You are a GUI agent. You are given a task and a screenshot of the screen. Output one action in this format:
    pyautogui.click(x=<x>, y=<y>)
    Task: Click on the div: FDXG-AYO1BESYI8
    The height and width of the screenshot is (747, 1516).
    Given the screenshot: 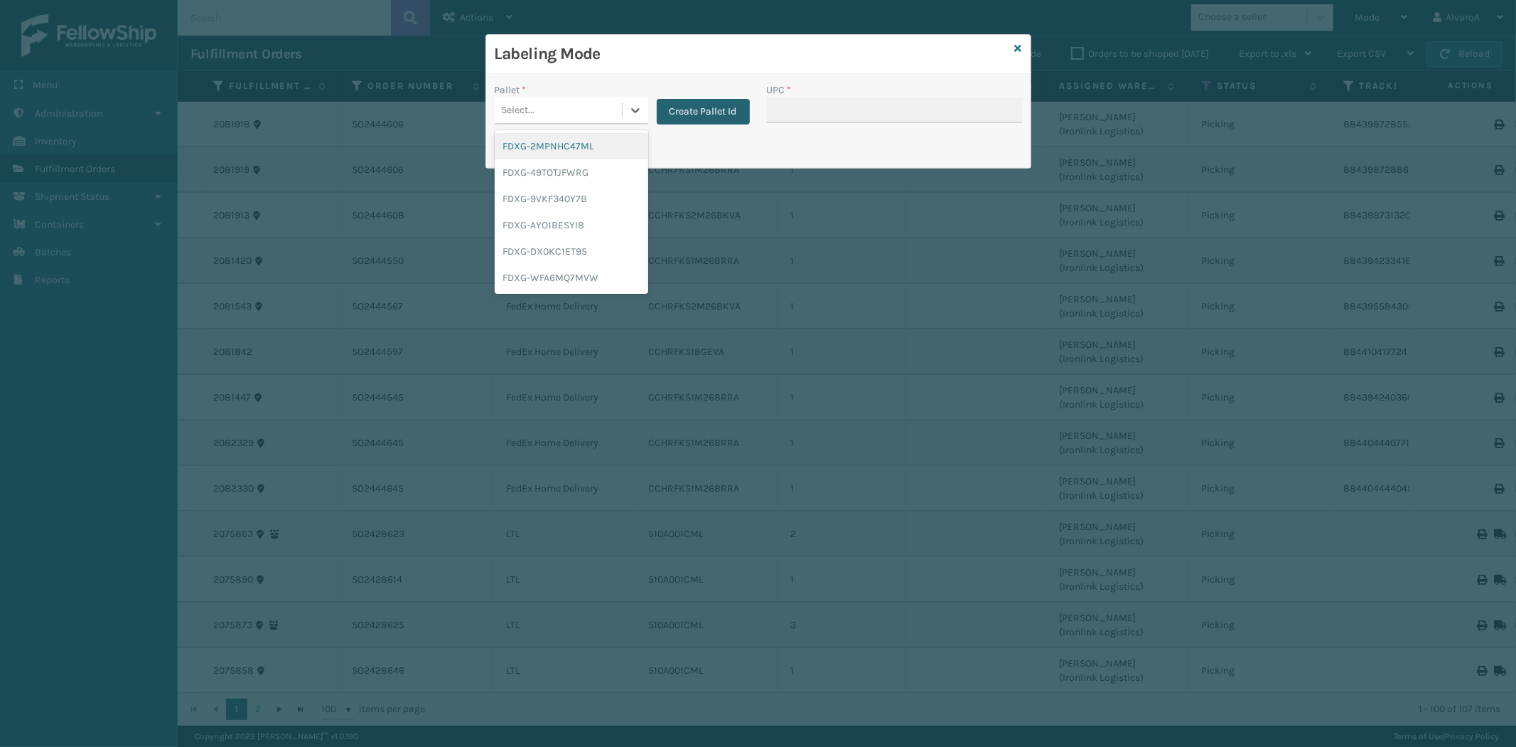 What is the action you would take?
    pyautogui.click(x=572, y=225)
    